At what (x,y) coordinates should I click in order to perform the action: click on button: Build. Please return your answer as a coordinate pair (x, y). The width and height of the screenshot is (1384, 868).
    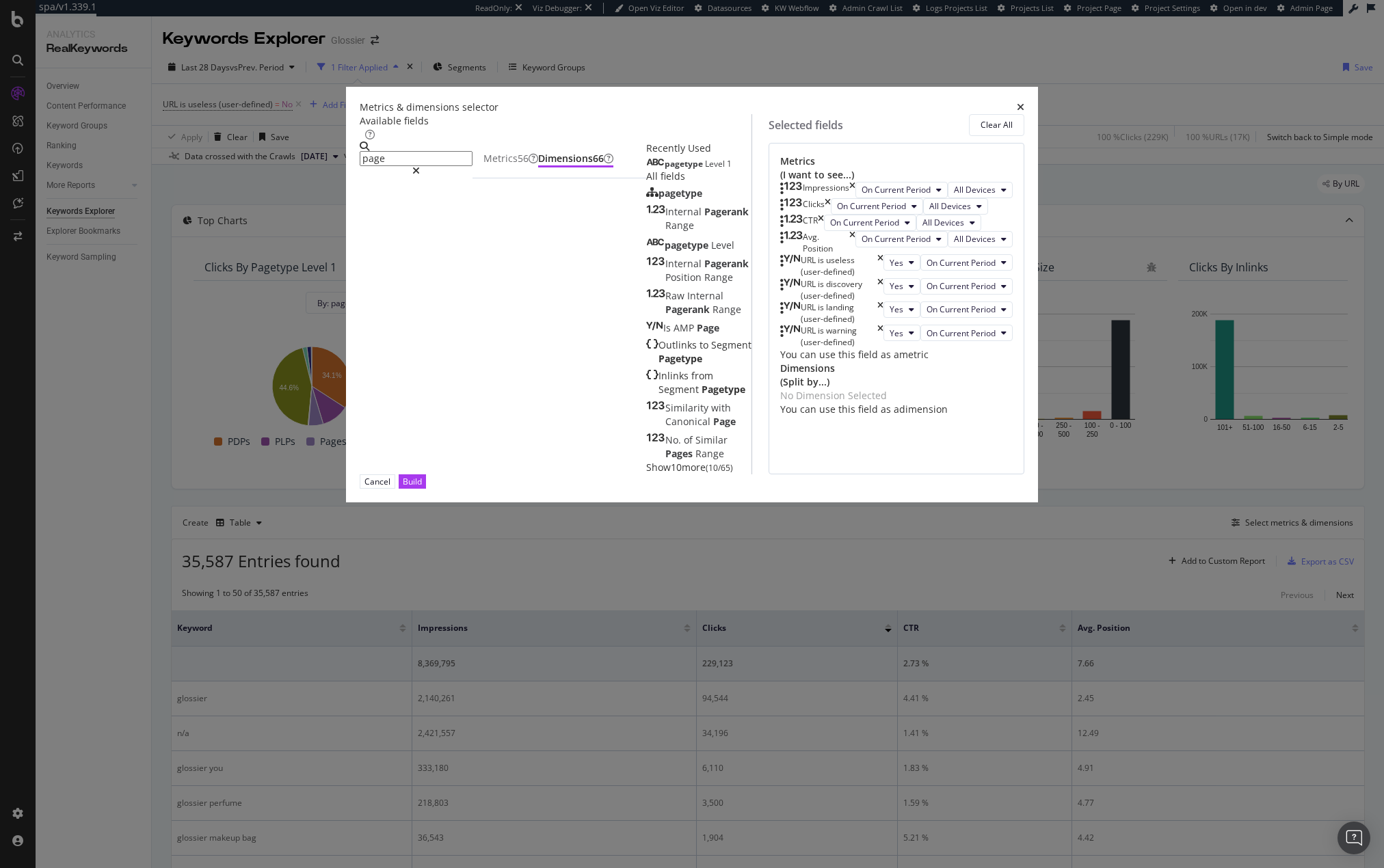
    Looking at the image, I should click on (412, 481).